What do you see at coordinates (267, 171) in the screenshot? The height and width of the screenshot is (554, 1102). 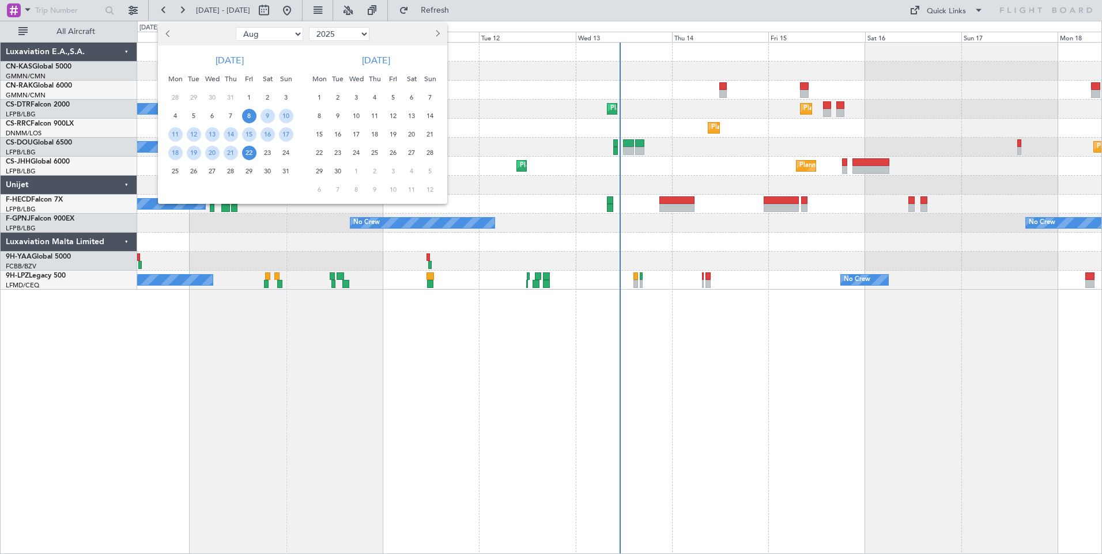 I see `div: 30-8-2025` at bounding box center [267, 171].